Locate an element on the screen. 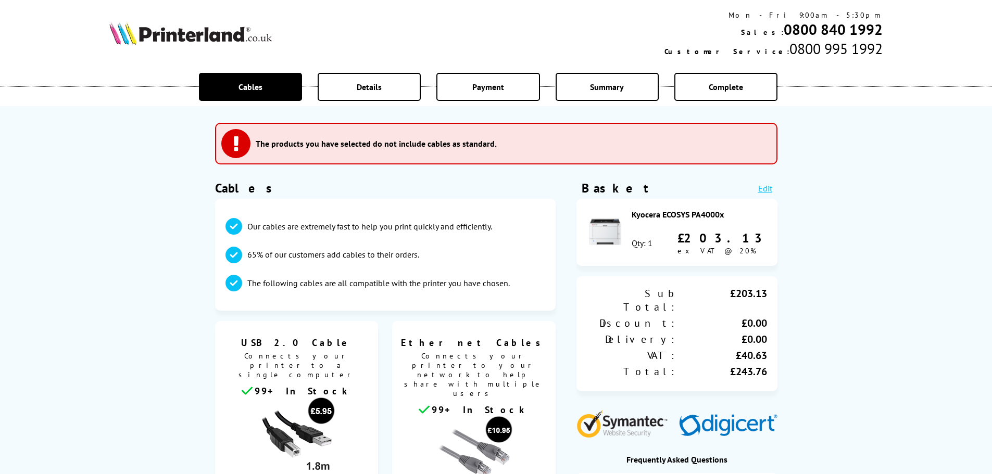  div: Discount: is located at coordinates (632, 323).